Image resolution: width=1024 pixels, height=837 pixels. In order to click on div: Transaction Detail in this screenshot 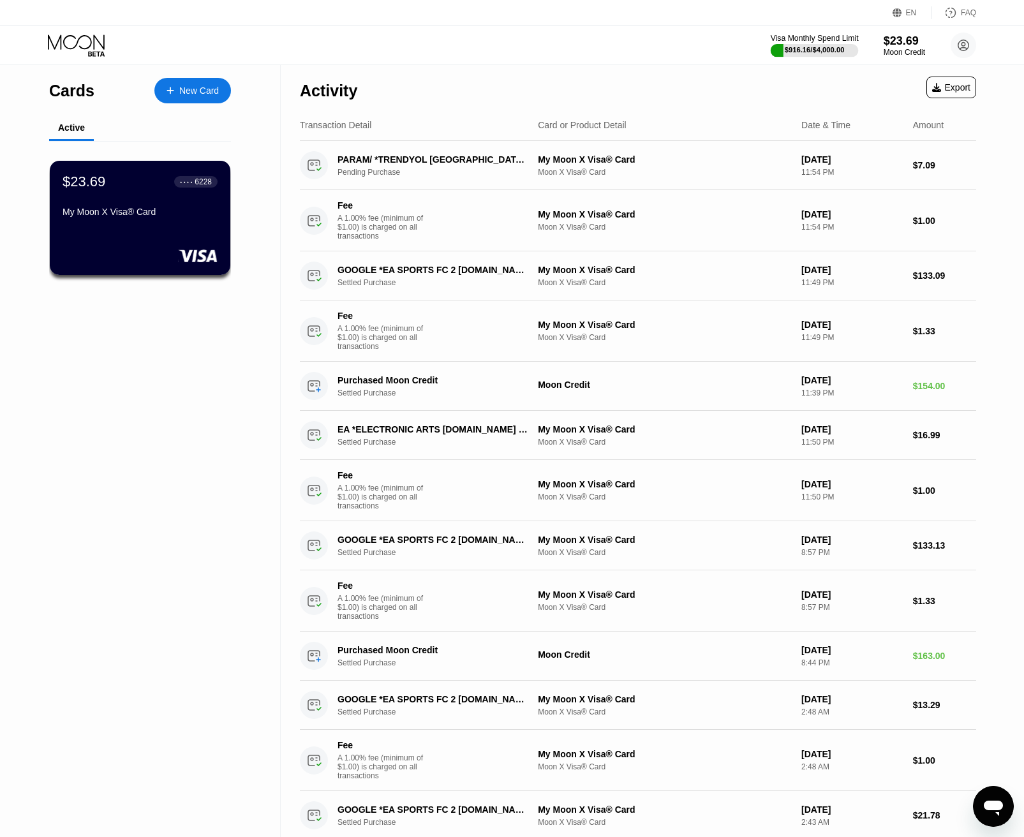, I will do `click(336, 125)`.